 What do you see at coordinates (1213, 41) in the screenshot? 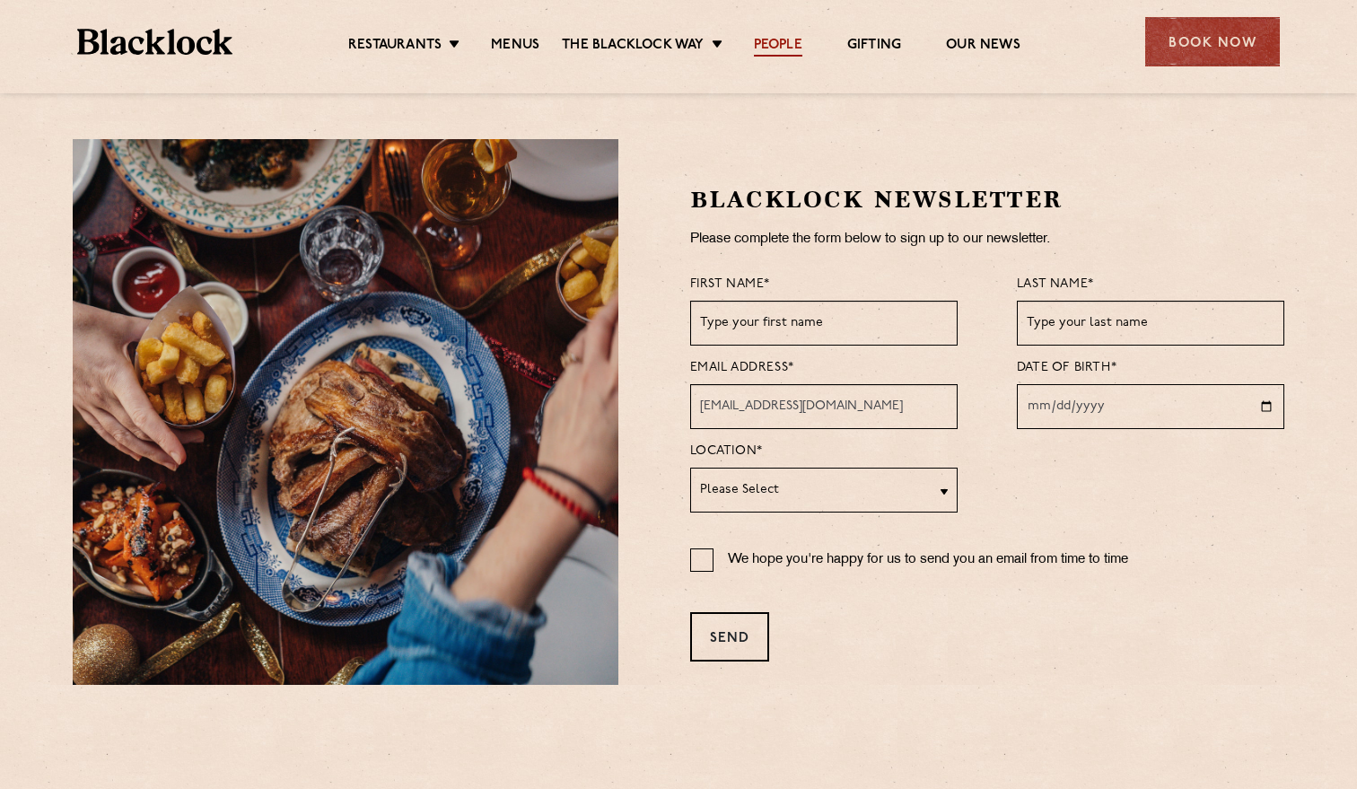
I see `div: Book Now` at bounding box center [1213, 41].